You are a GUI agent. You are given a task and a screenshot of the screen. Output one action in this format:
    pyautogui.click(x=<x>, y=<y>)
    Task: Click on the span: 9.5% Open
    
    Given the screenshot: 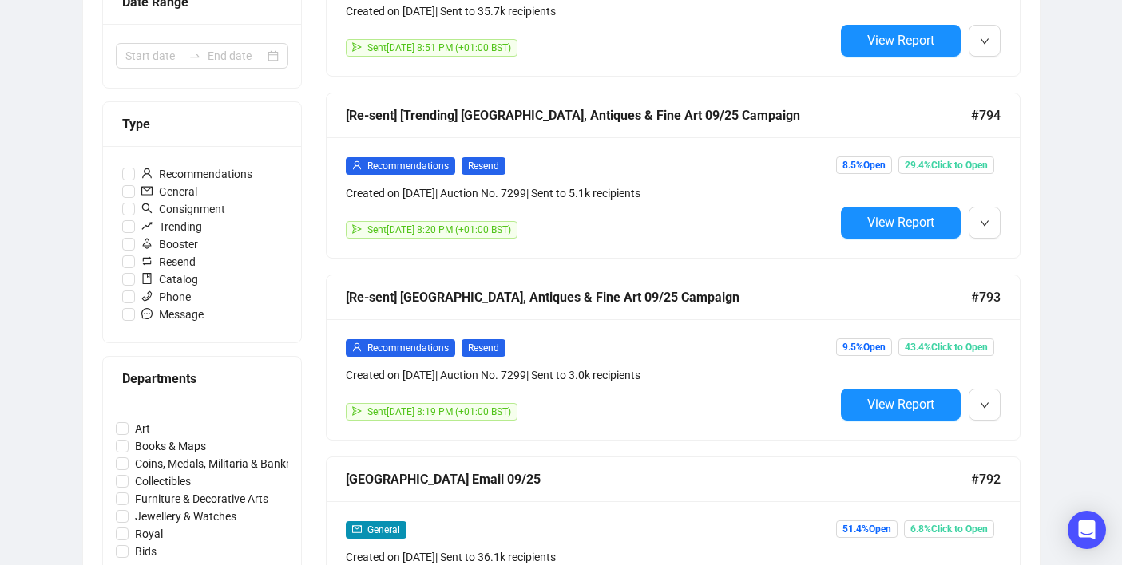 What is the action you would take?
    pyautogui.click(x=864, y=347)
    